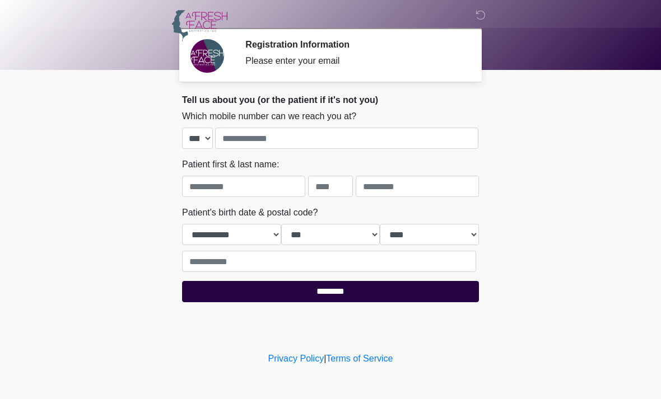  I want to click on img: A Fresh Face Aesthetics Inc Logo, so click(199, 25).